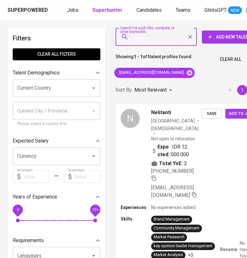 The image size is (247, 258). Describe the element at coordinates (136, 219) in the screenshot. I see `p: Skills` at that location.